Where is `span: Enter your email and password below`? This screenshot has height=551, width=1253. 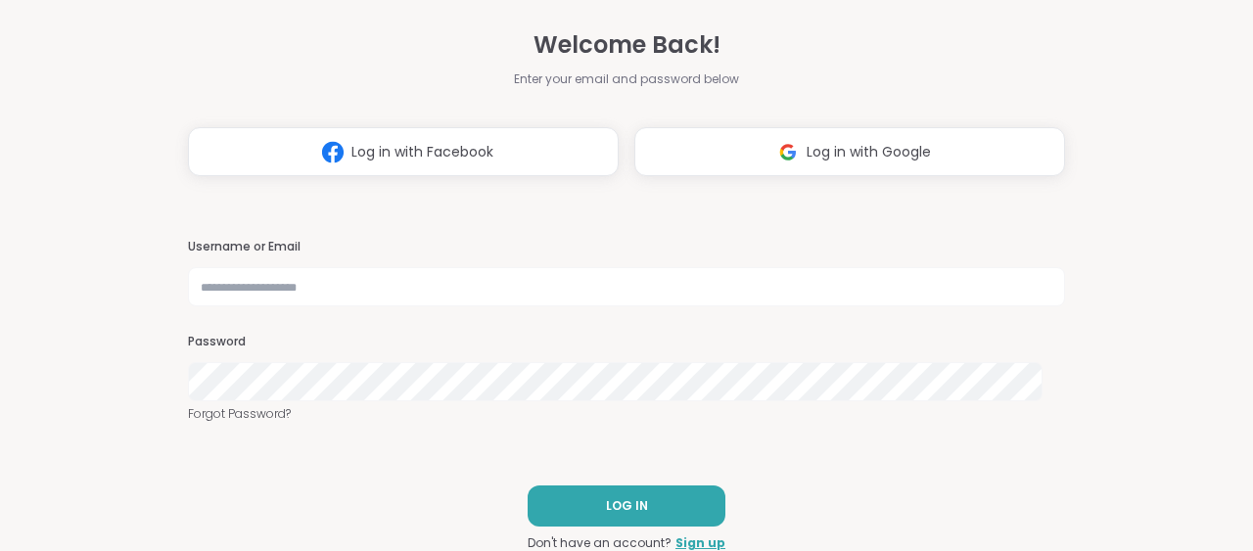 span: Enter your email and password below is located at coordinates (626, 79).